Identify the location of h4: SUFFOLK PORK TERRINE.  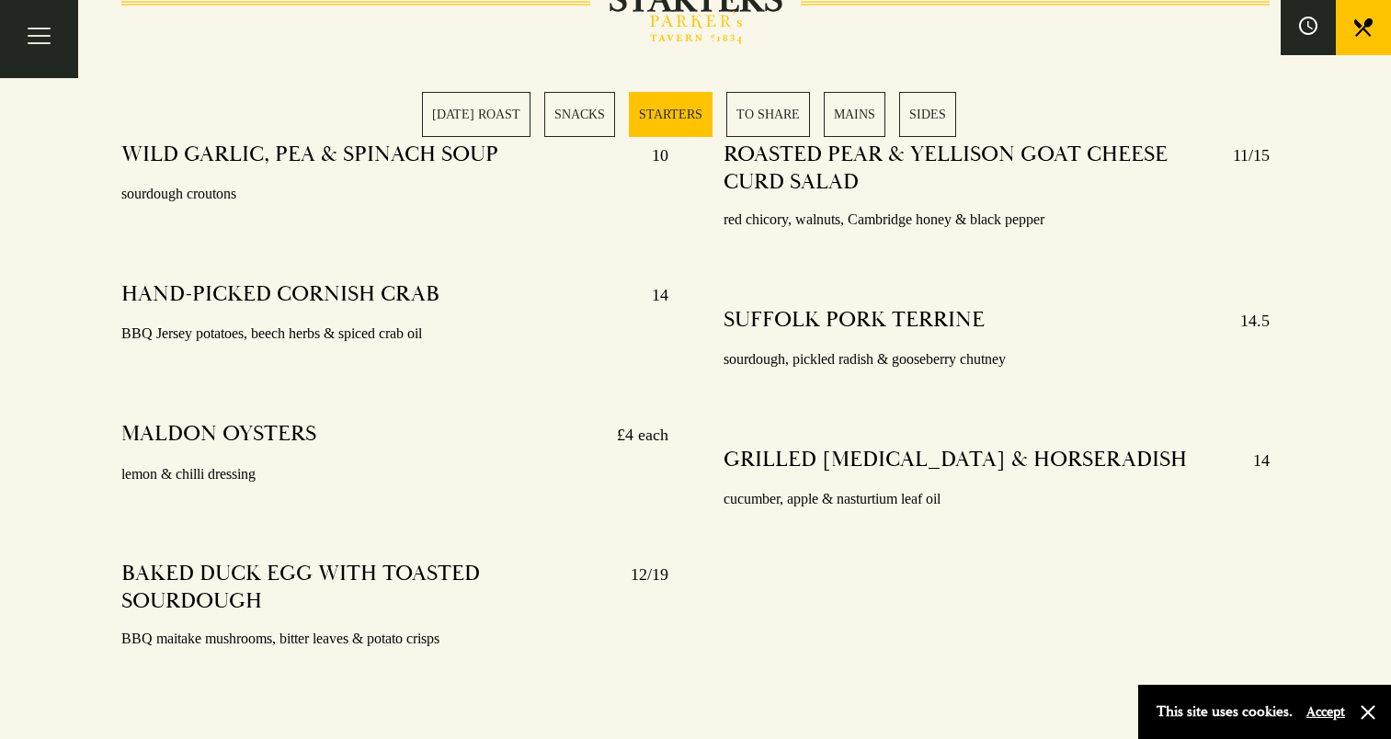
(854, 321).